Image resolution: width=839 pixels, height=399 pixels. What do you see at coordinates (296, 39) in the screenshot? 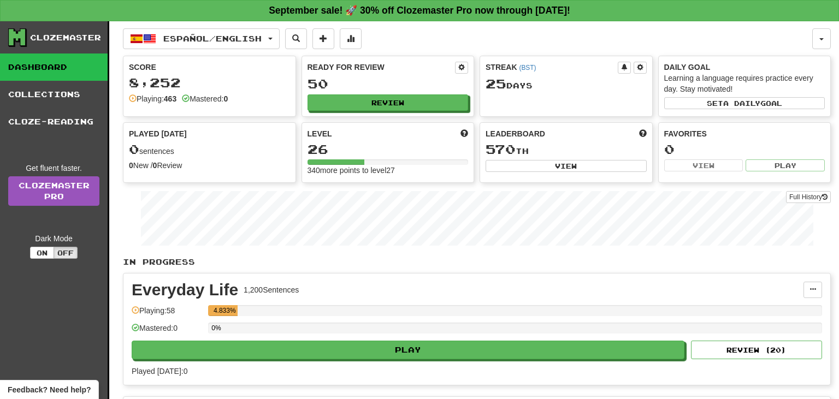
I see `button: Search sentences` at bounding box center [296, 39].